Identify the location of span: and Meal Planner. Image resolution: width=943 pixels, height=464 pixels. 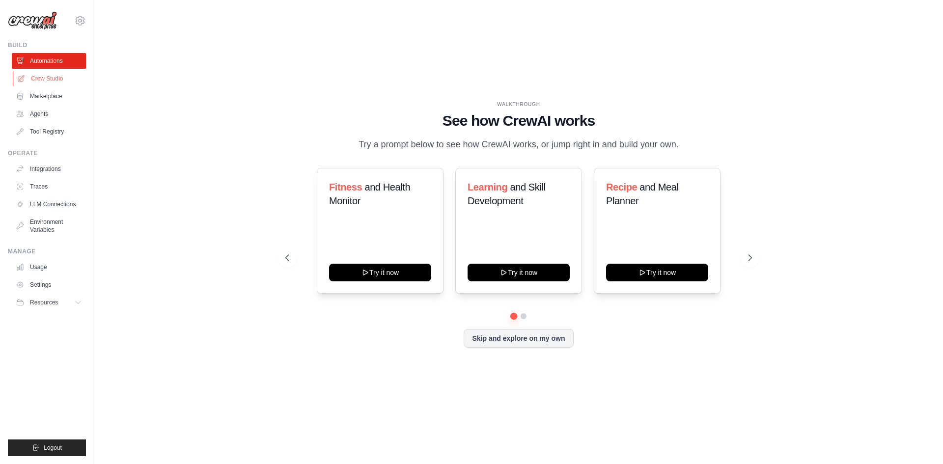
(642, 194).